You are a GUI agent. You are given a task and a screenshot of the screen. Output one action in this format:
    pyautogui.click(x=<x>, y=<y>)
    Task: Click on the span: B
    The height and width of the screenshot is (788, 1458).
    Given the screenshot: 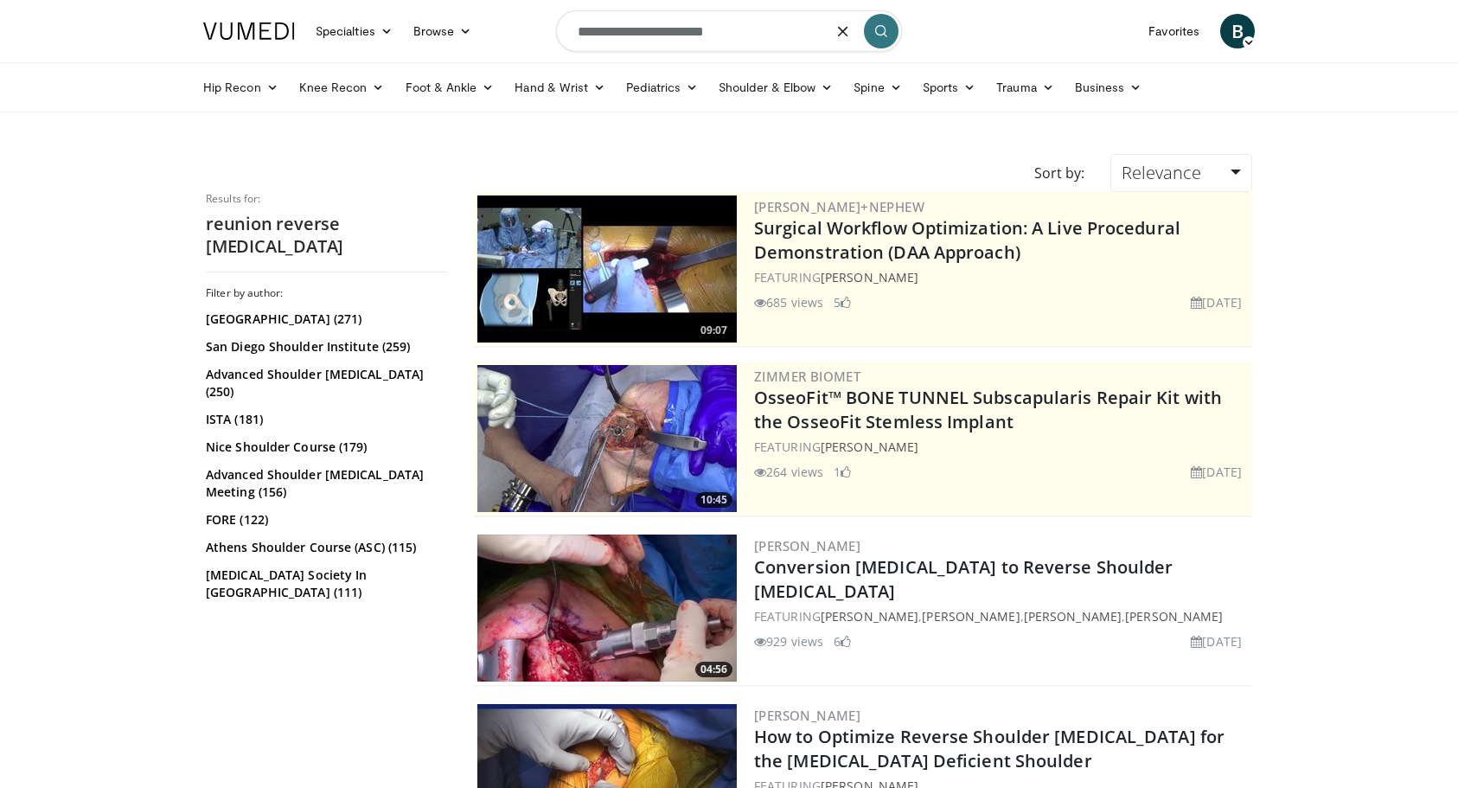 What is the action you would take?
    pyautogui.click(x=1238, y=31)
    